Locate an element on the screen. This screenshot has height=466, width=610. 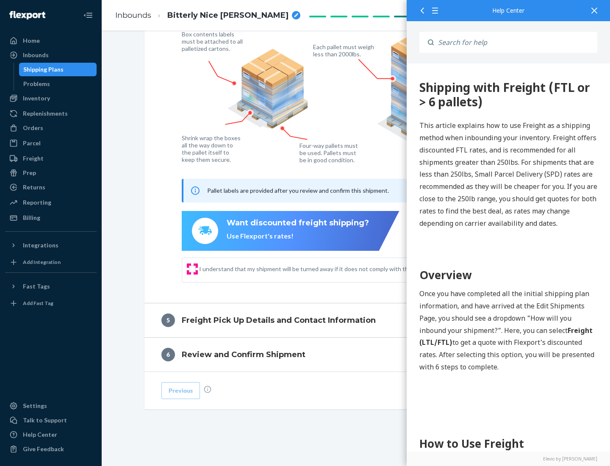
a: Orders is located at coordinates (51, 128).